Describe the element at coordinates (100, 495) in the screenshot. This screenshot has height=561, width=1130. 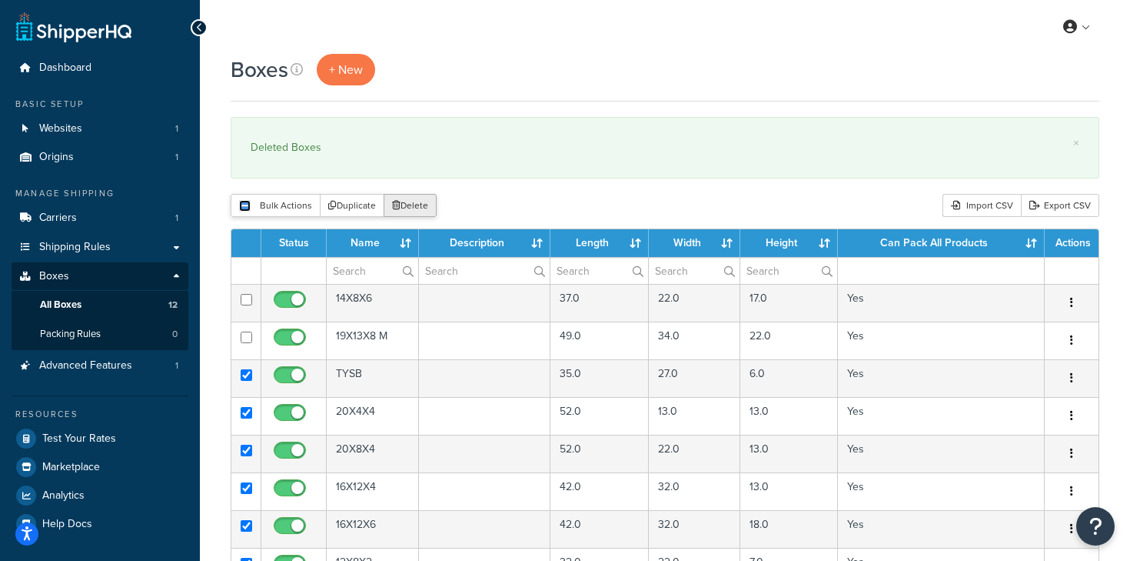
I see `a: Analytics` at that location.